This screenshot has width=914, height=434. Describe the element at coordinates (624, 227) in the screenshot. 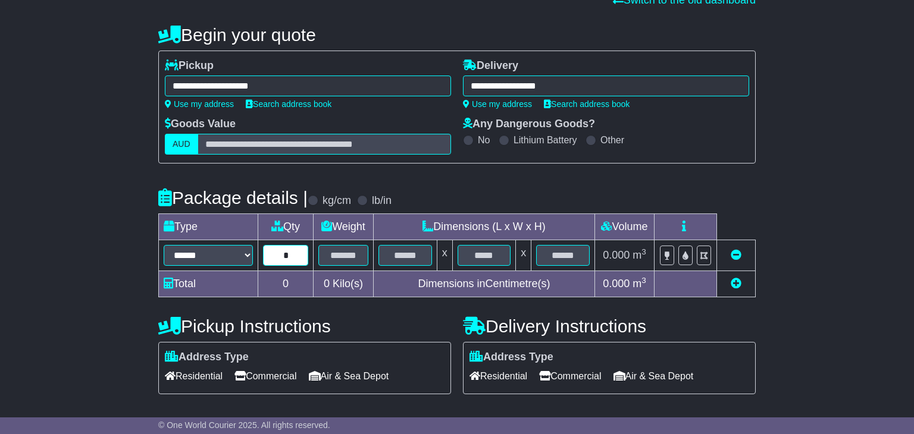

I see `td: Volume` at that location.